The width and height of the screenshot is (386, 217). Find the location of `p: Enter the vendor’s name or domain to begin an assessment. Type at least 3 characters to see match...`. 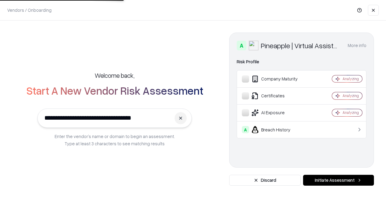

p: Enter the vendor’s name or domain to begin an assessment. Type at least 3 characters to see match... is located at coordinates (115, 140).